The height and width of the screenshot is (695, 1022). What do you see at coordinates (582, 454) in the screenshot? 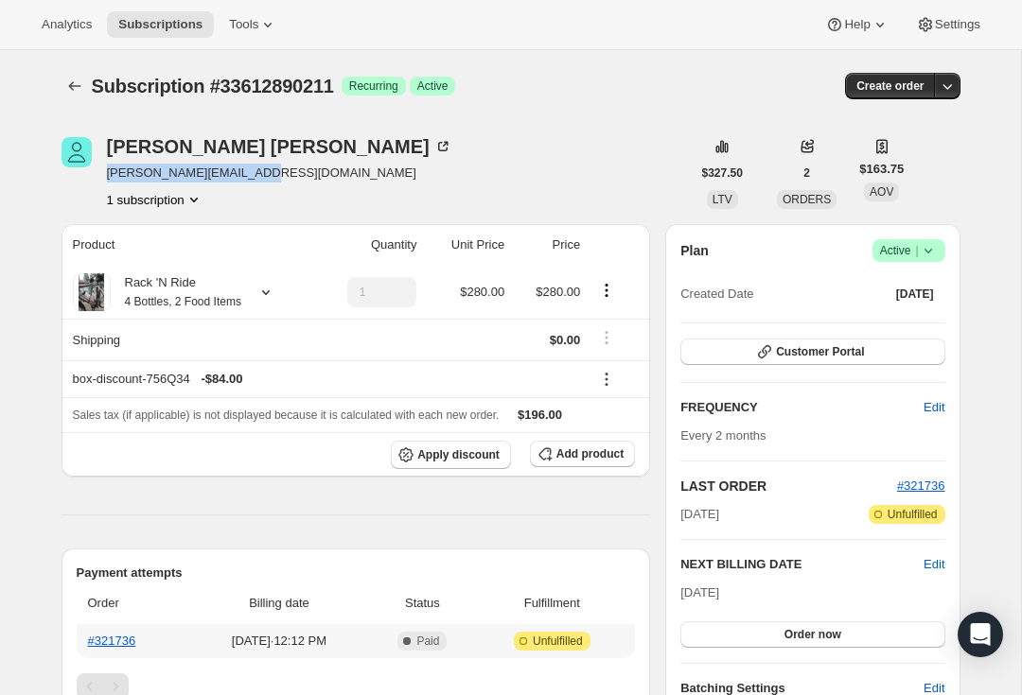
I see `button: Add product` at bounding box center [582, 454].